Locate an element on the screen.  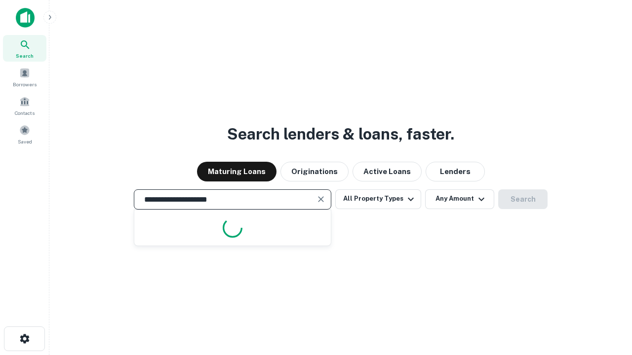
span: Contacts is located at coordinates (25, 113).